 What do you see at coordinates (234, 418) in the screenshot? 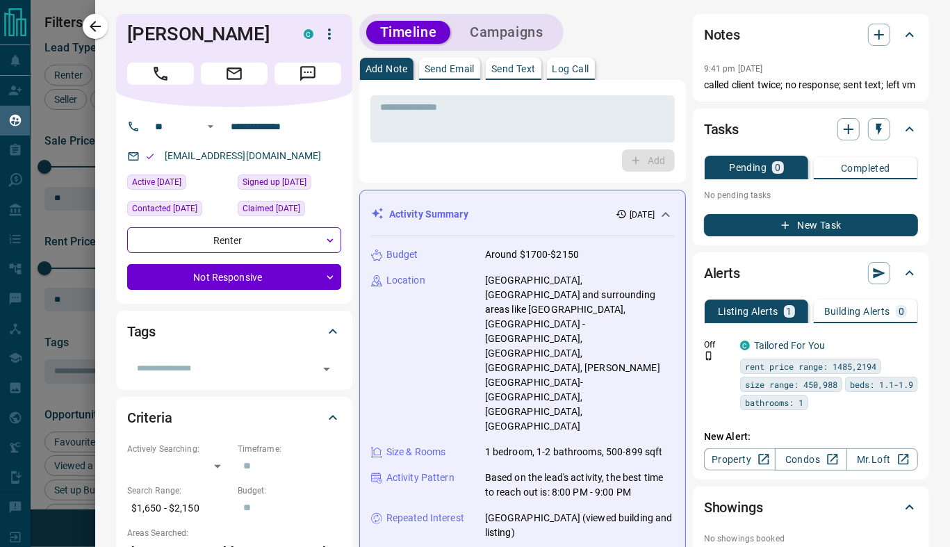
I see `div: Criteria` at bounding box center [234, 418].